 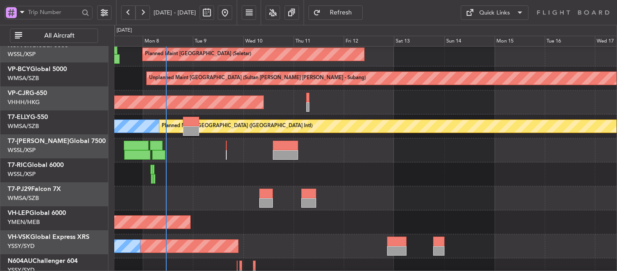 I want to click on div: Wed 10, so click(x=268, y=41).